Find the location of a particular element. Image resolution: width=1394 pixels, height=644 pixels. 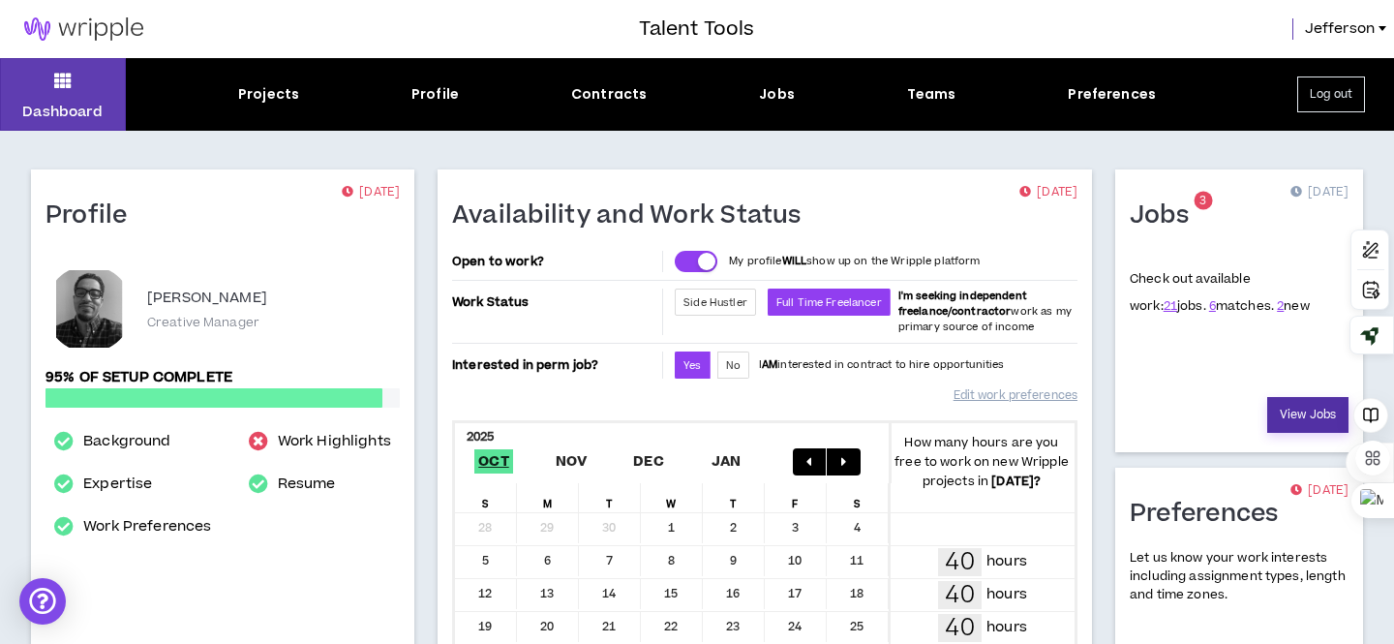

span: jobs. is located at coordinates (1185, 306).